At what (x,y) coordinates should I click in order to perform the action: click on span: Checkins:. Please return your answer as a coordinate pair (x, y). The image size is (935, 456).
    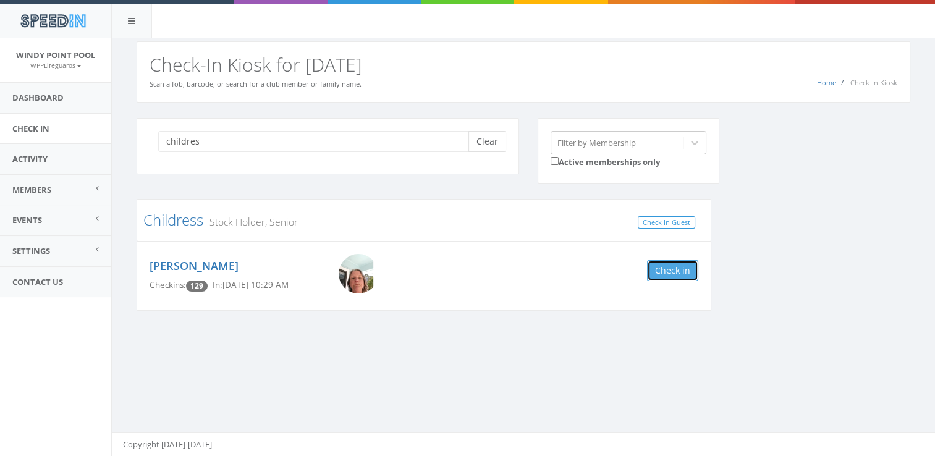
    Looking at the image, I should click on (167, 285).